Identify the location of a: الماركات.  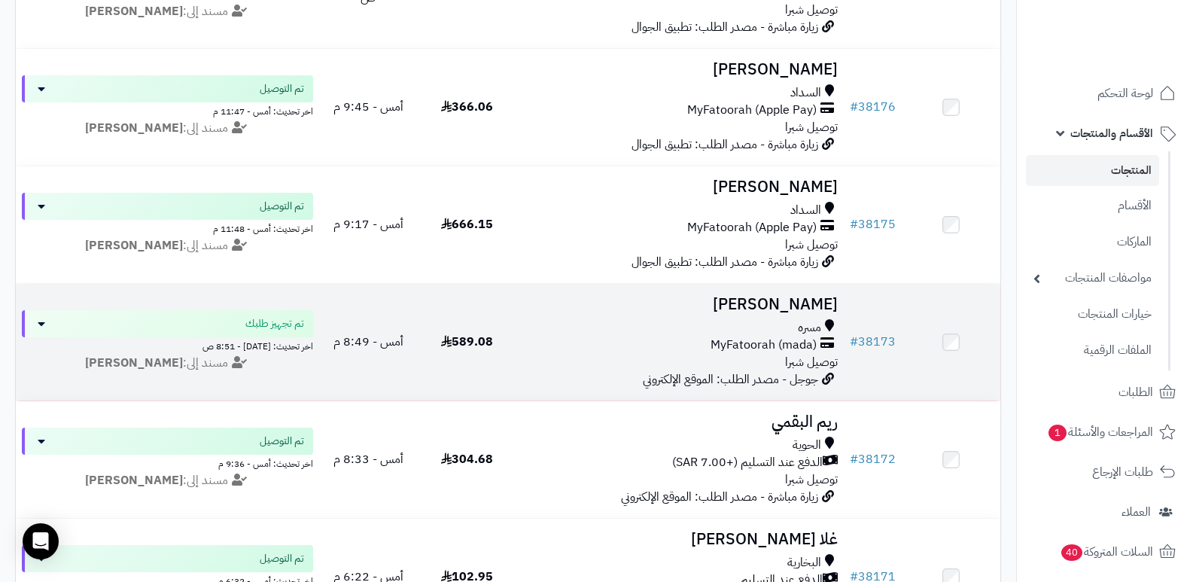
(1092, 242).